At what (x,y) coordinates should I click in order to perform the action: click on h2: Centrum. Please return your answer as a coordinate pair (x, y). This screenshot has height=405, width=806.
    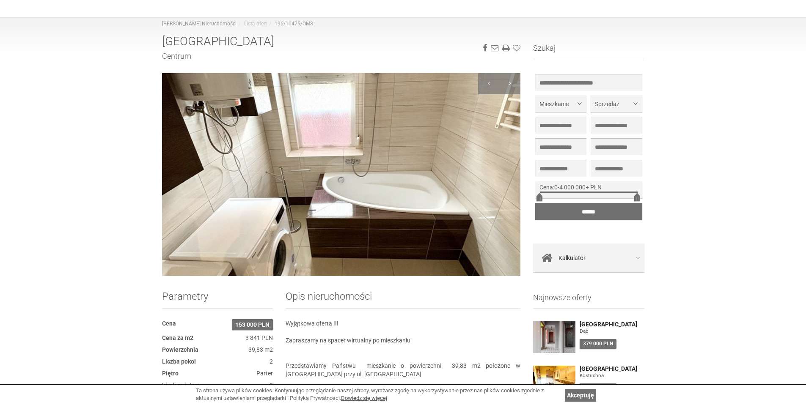
    Looking at the image, I should click on (341, 56).